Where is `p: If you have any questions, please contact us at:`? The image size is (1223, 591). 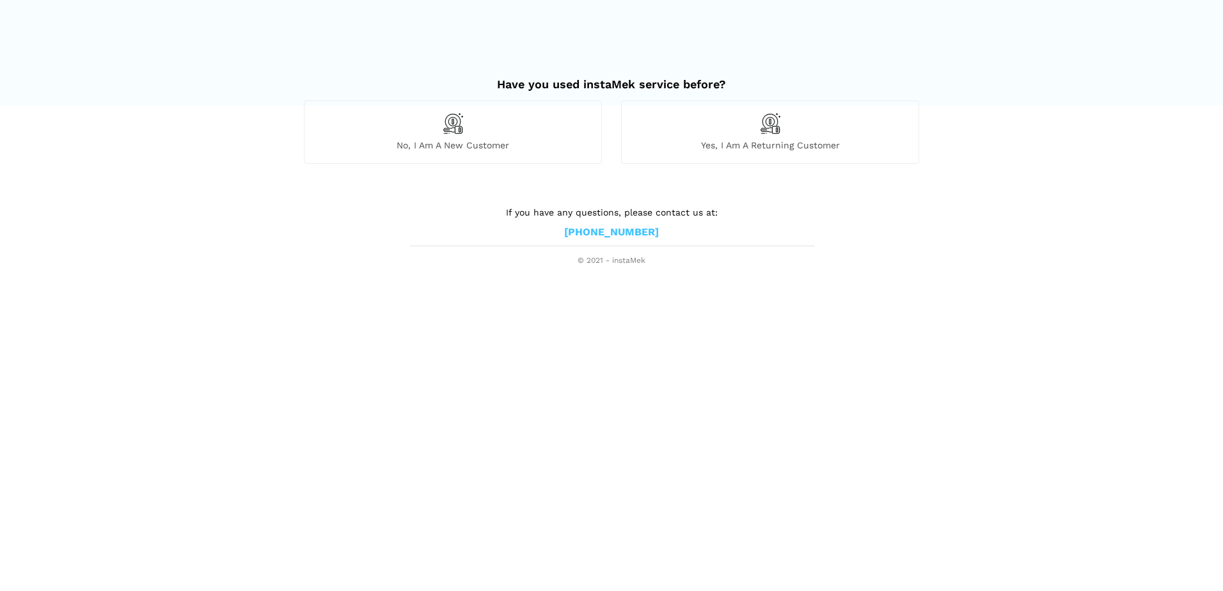
p: If you have any questions, please contact us at: is located at coordinates (611, 212).